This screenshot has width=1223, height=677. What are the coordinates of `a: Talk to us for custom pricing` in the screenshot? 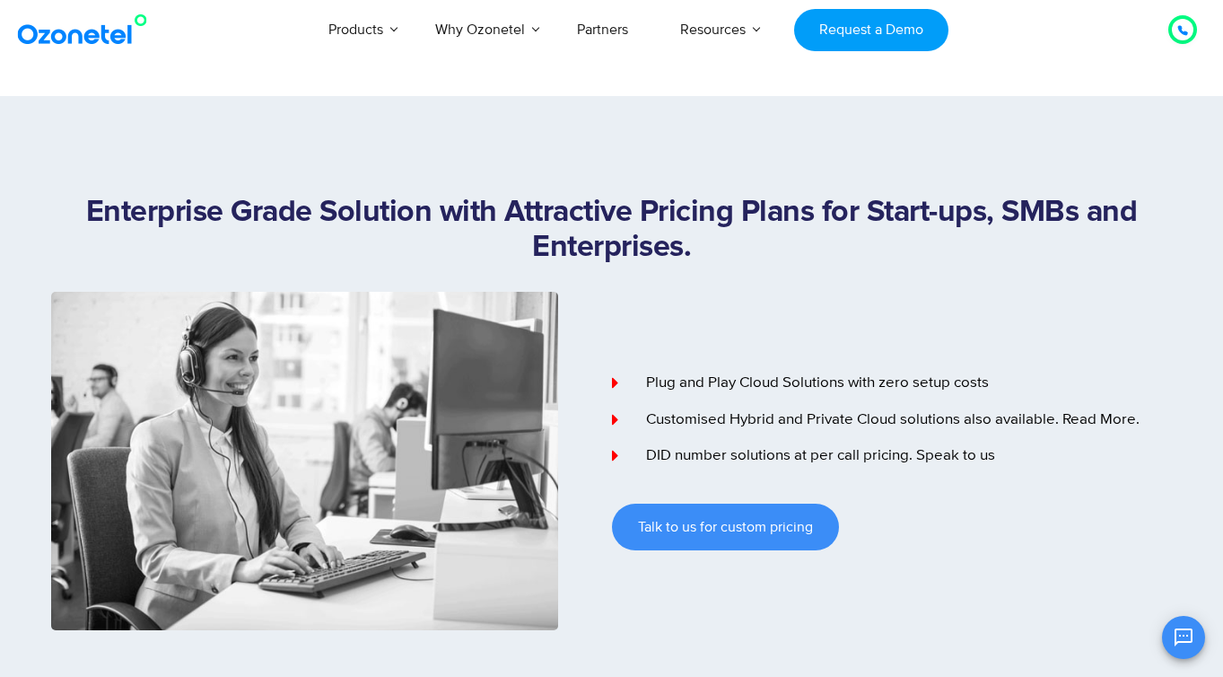 It's located at (725, 527).